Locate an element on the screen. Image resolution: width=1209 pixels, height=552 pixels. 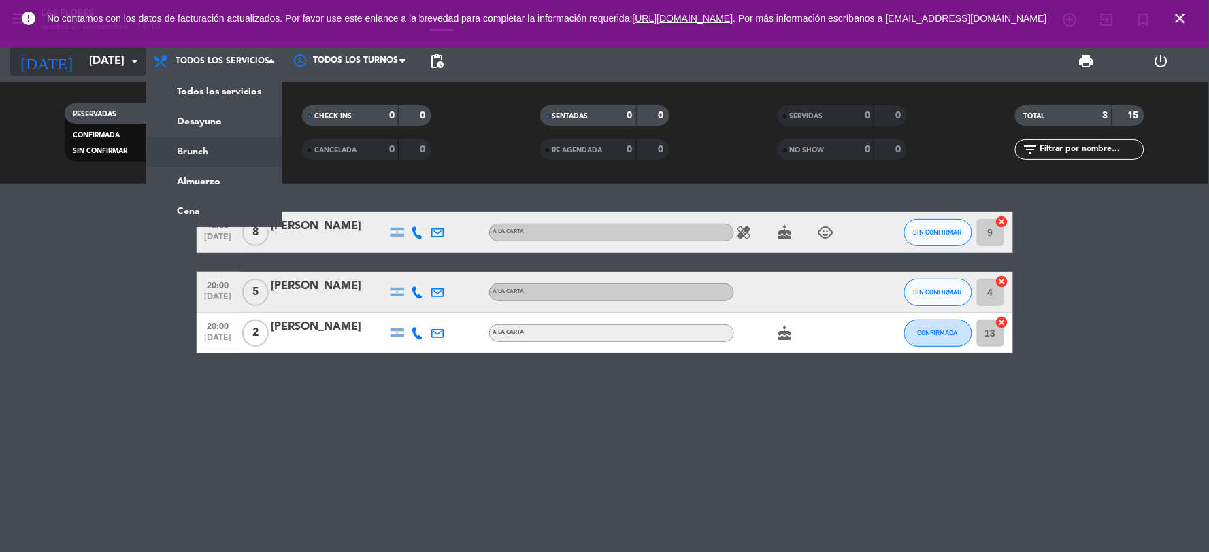
strong: 15 is located at coordinates (1135, 116).